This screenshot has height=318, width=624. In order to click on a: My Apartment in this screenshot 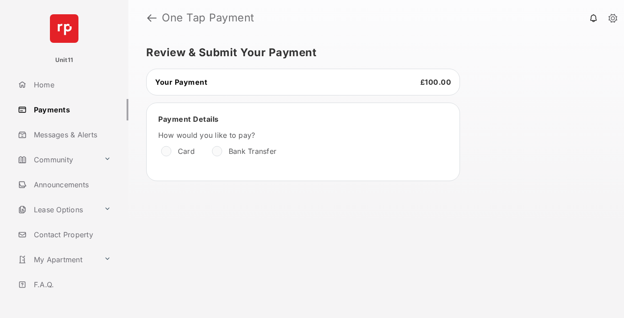, I will do `click(57, 260)`.